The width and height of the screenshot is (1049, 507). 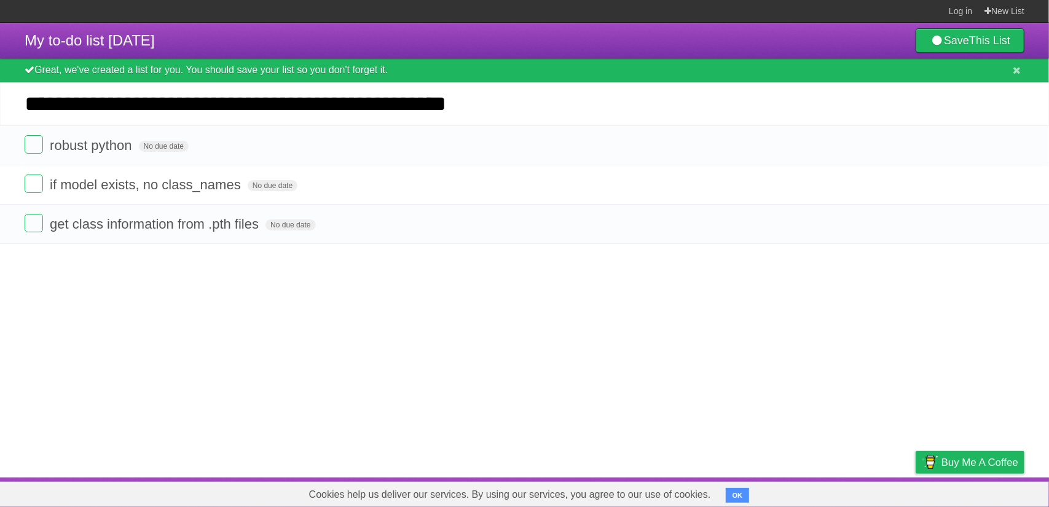 I want to click on img: Buy me a coffee, so click(x=930, y=462).